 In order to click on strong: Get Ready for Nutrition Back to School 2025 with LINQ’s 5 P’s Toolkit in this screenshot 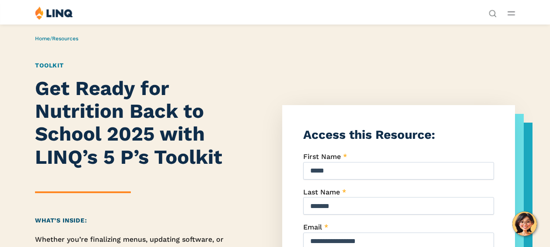, I will do `click(129, 122)`.